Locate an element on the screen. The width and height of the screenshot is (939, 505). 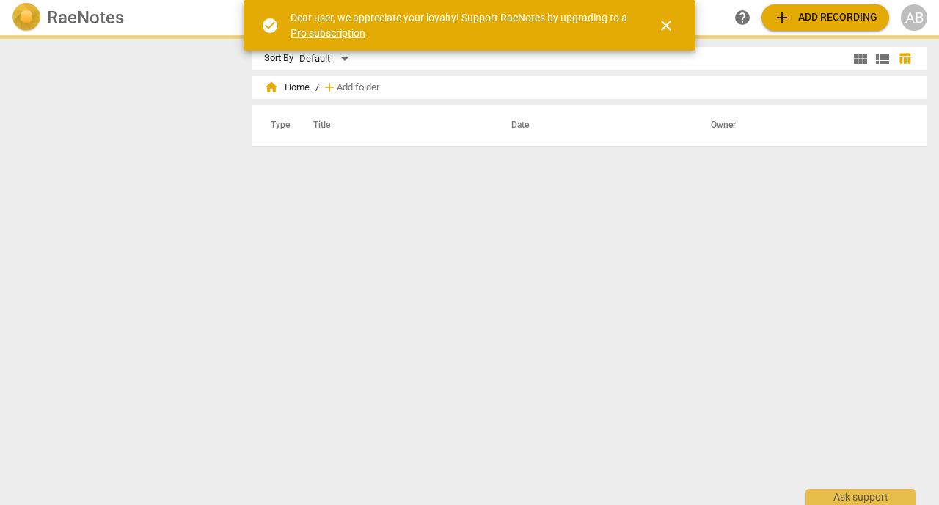
button: Close is located at coordinates (666, 26).